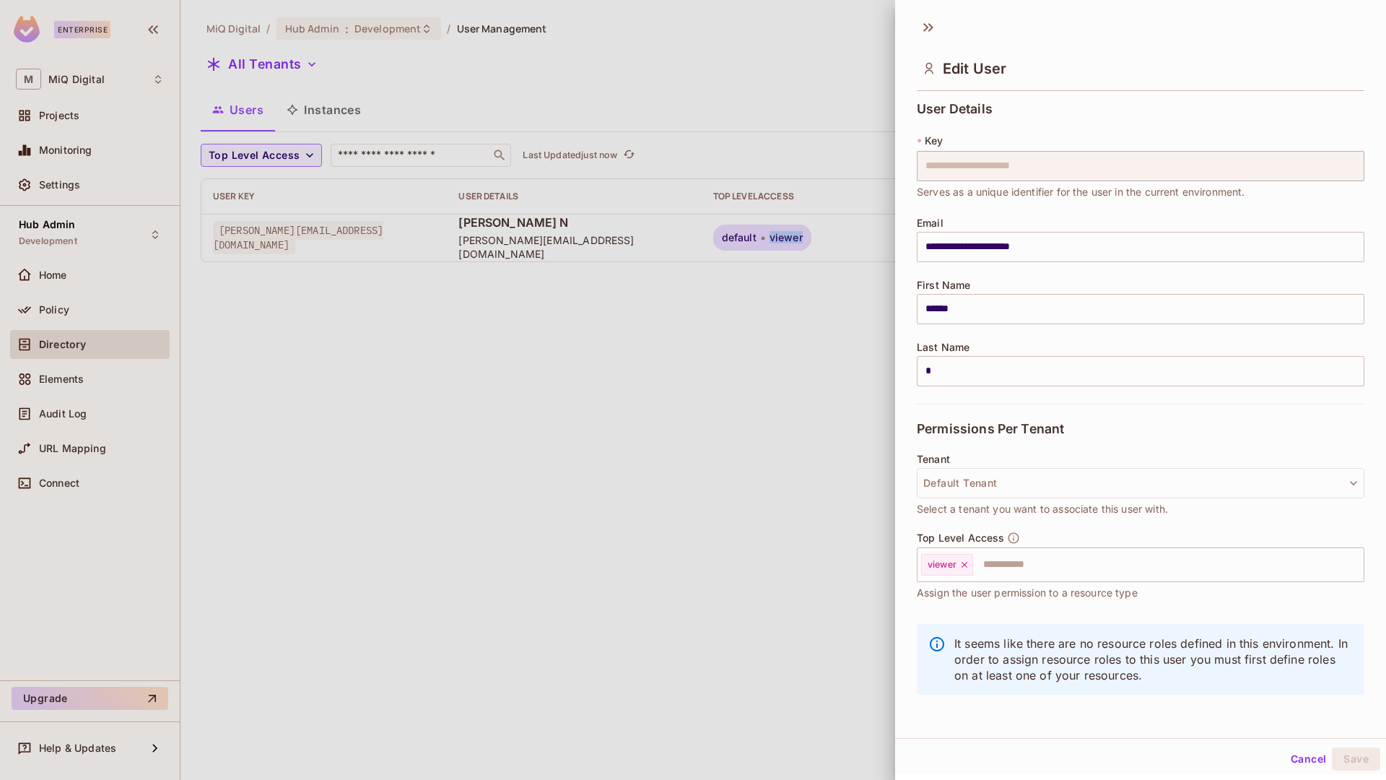 The image size is (1386, 780). What do you see at coordinates (1027, 593) in the screenshot?
I see `span: Assign the user permission to a resource type` at bounding box center [1027, 593].